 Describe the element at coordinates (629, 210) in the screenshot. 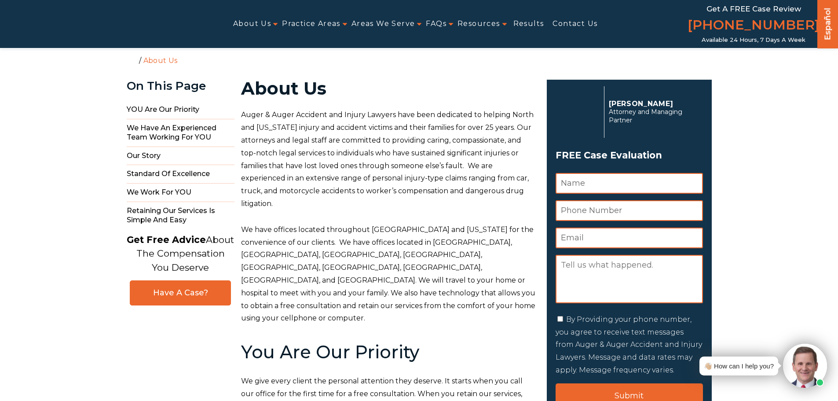

I see `input: Phone Number` at that location.